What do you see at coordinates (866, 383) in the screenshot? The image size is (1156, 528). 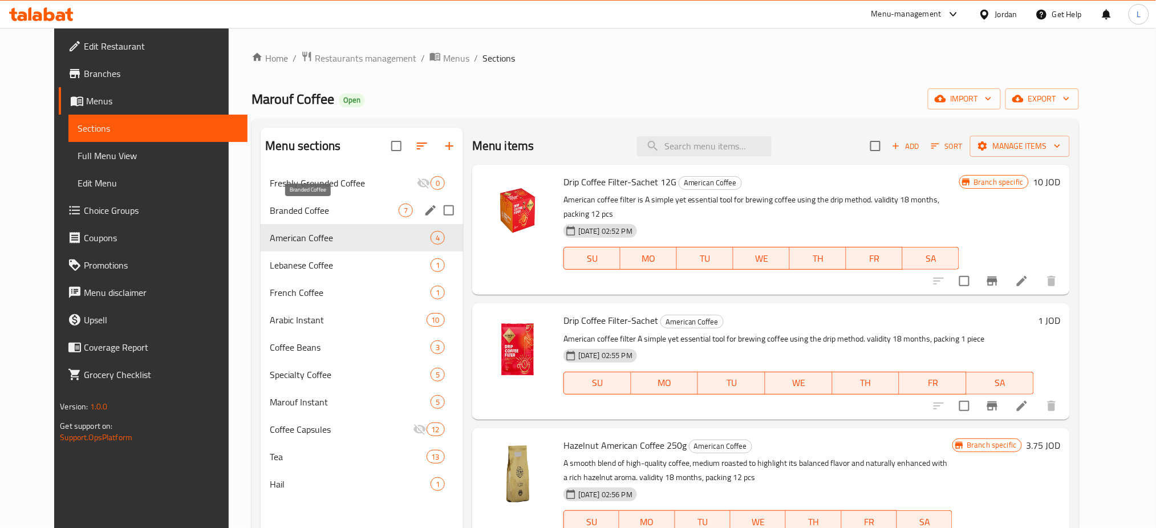 I see `button: TH` at bounding box center [866, 383].